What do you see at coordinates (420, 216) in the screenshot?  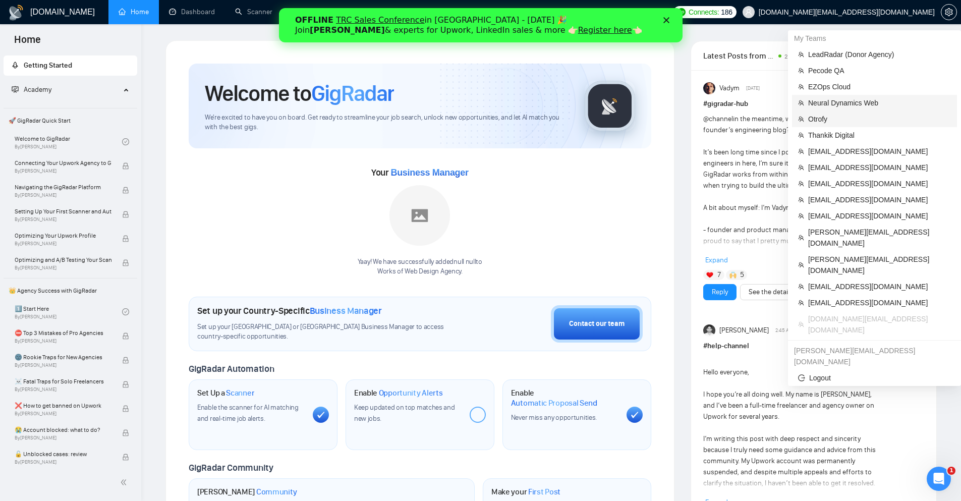 I see `img: placeholder.png` at bounding box center [420, 216].